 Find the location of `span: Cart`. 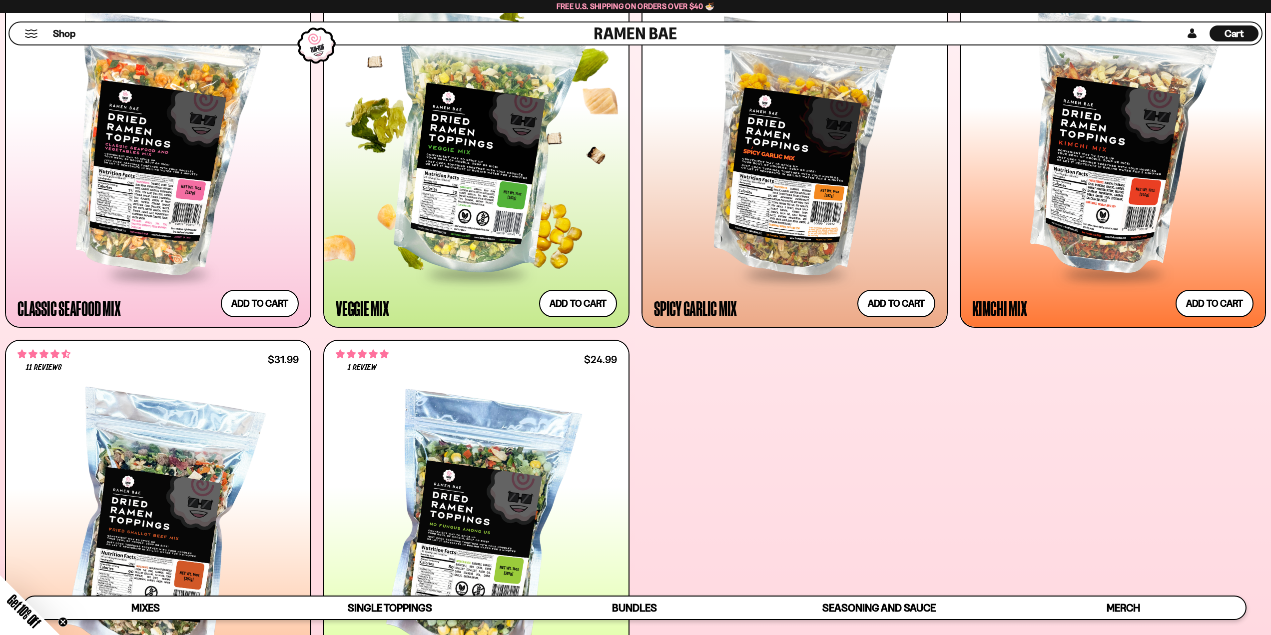

span: Cart is located at coordinates (1234, 33).